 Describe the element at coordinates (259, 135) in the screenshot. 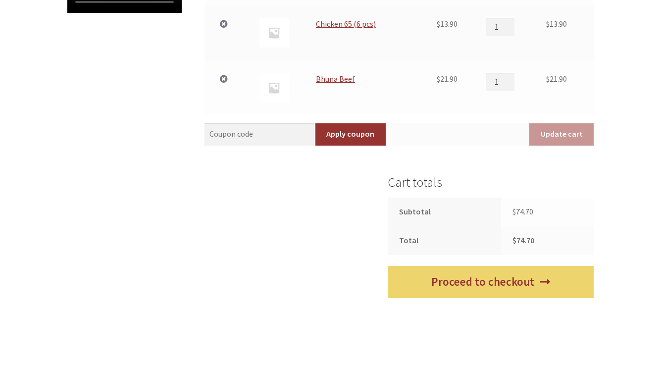

I see `input: Coupon code` at that location.